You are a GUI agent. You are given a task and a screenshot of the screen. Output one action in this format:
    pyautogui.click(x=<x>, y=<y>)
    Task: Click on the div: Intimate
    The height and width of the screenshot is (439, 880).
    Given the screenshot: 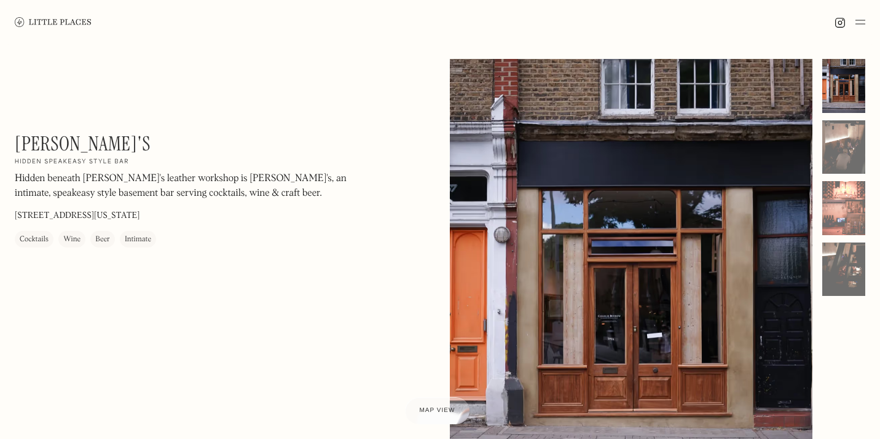 What is the action you would take?
    pyautogui.click(x=138, y=240)
    